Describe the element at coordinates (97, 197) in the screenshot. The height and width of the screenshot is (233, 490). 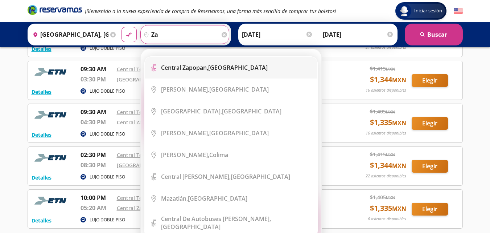
I see `p: 10:00 PM` at that location.